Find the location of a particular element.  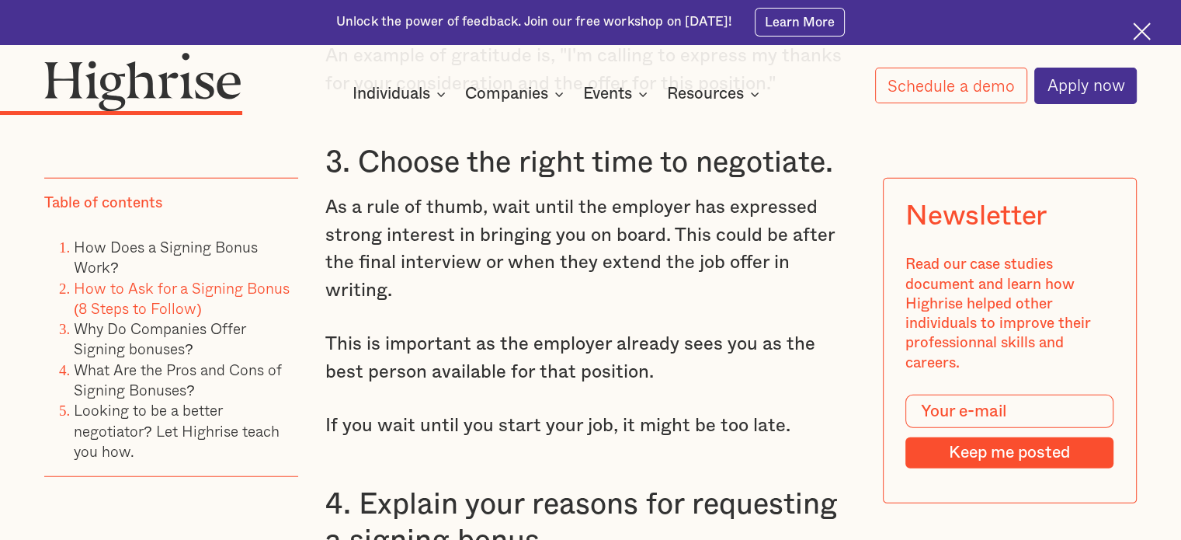

input: Keep me posted is located at coordinates (1010, 452).